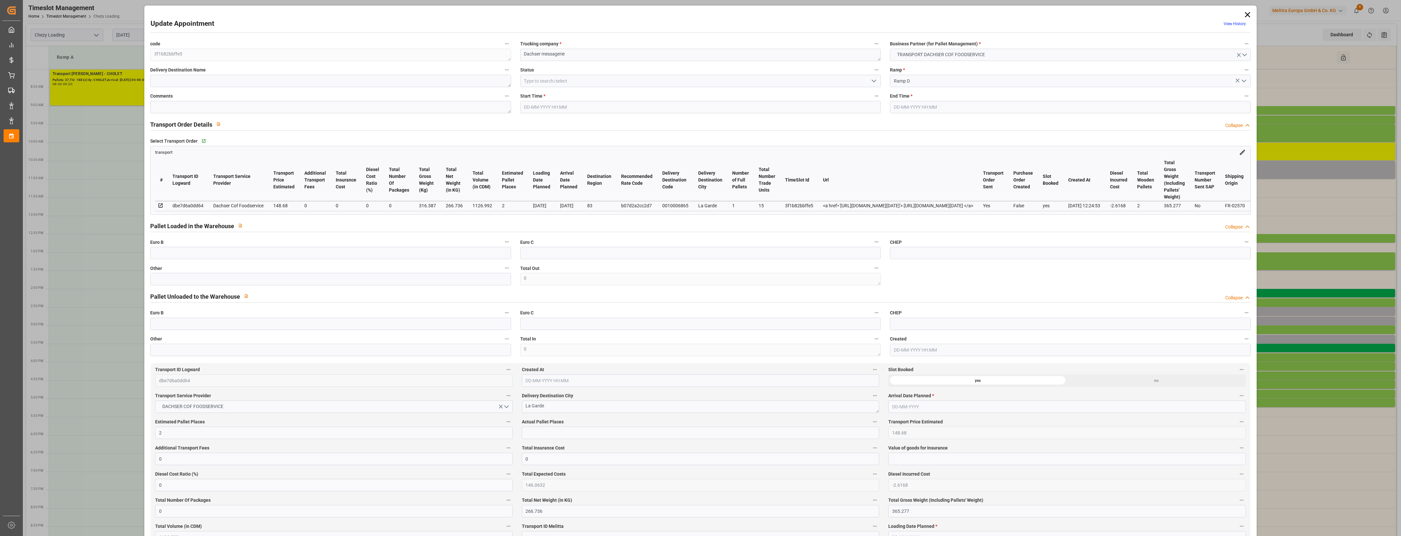 Image resolution: width=1401 pixels, height=536 pixels. Describe the element at coordinates (507, 242) in the screenshot. I see `button: Euro B` at that location.